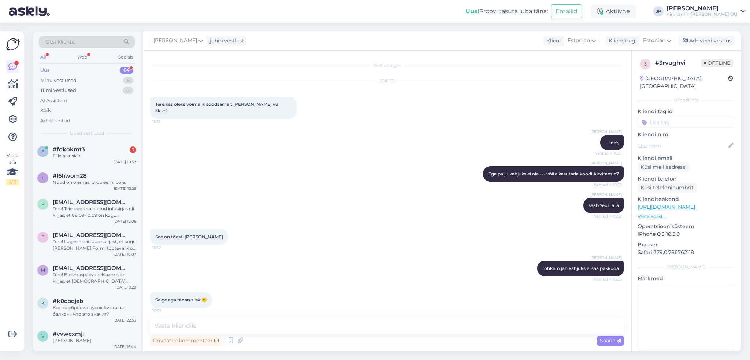  I want to click on span: Ega palju kahjuks ei ole --- võite kasutada koodi Airvitamin7, so click(553, 174).